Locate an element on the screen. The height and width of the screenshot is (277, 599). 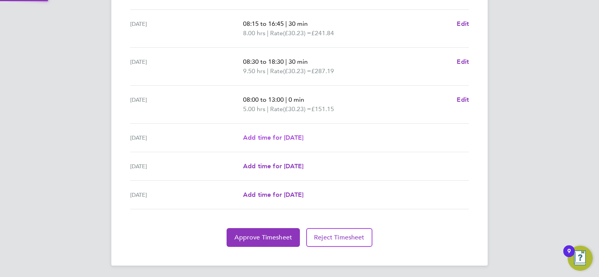
span: 08:30 to 18:30 is located at coordinates (263, 62).